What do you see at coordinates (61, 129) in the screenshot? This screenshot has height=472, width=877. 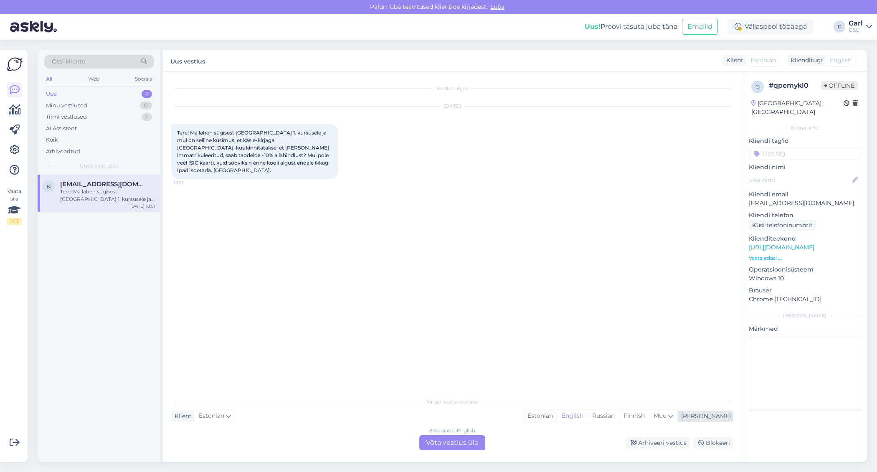 I see `div: AI Assistent` at bounding box center [61, 129].